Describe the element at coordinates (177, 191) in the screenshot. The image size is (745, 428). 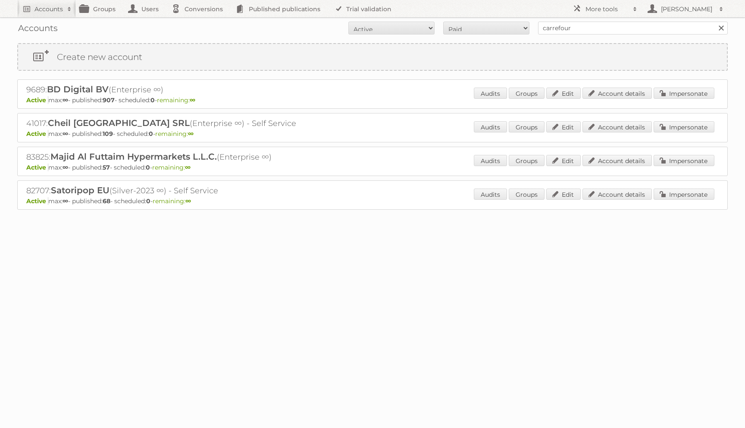
I see `h2: 82707: (Silver-2023 ∞) - Self Service` at that location.